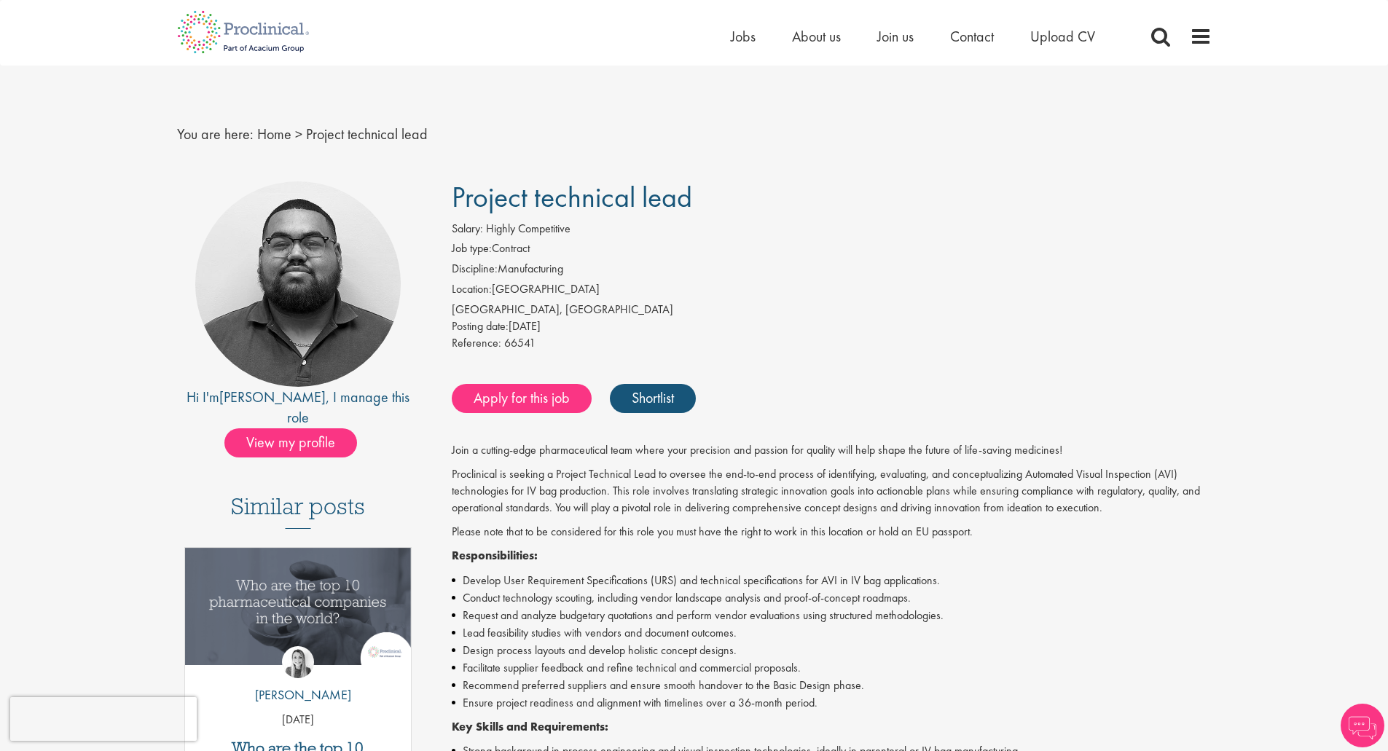 The height and width of the screenshot is (751, 1388). What do you see at coordinates (522, 398) in the screenshot?
I see `a: Apply for this job` at bounding box center [522, 398].